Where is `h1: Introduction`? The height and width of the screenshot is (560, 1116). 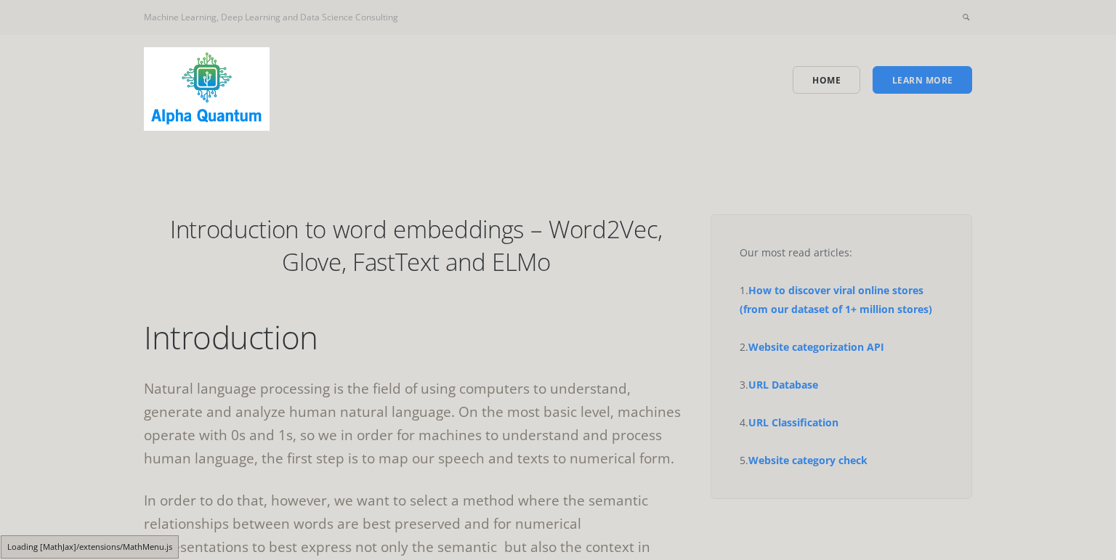
h1: Introduction is located at coordinates (416, 337).